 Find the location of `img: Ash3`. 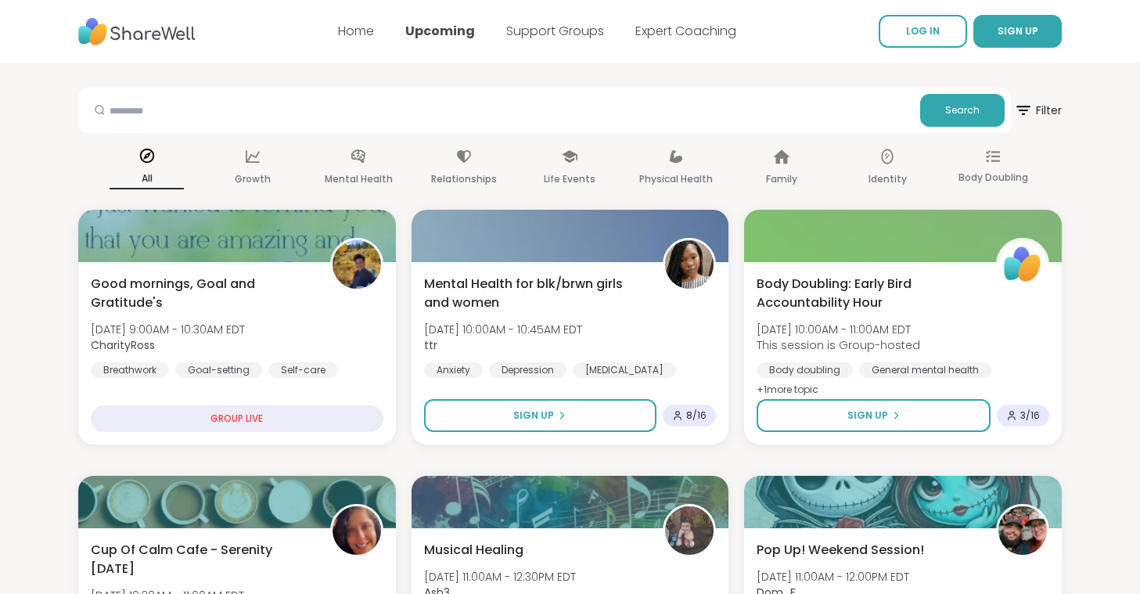

img: Ash3 is located at coordinates (689, 531).